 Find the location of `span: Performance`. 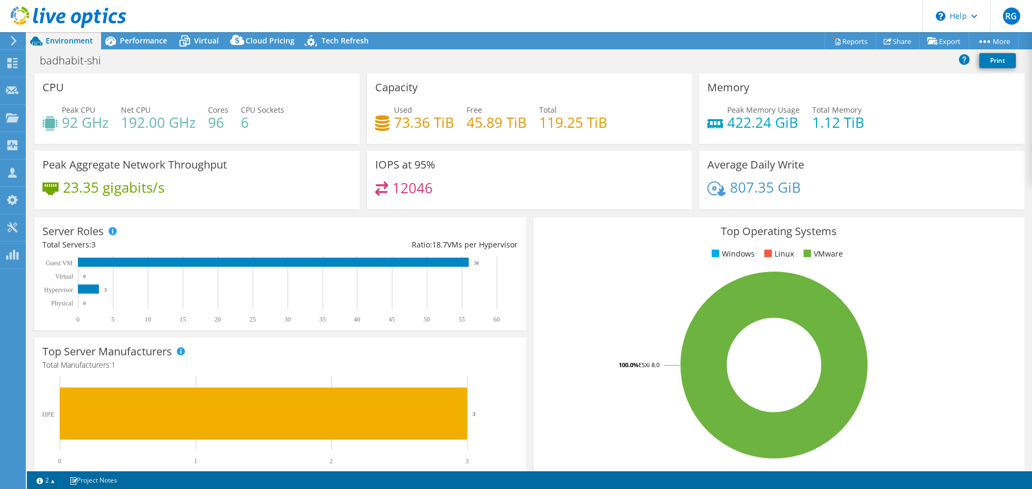

span: Performance is located at coordinates (143, 40).